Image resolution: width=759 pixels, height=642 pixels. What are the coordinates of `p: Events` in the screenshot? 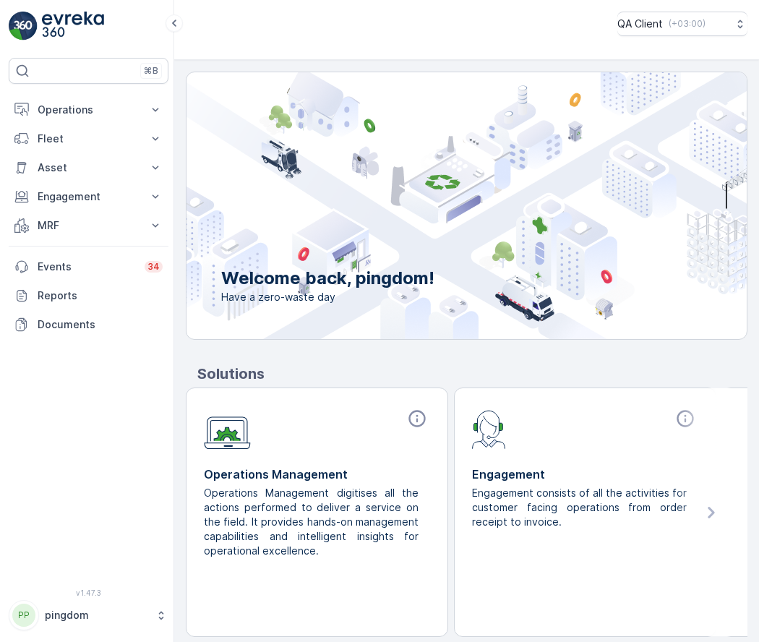 It's located at (87, 267).